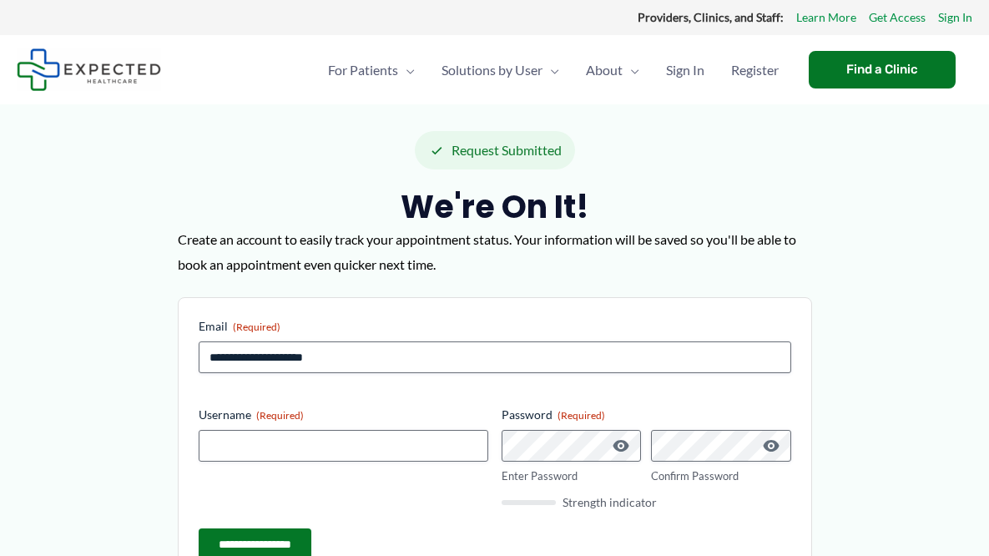 The image size is (989, 556). Describe the element at coordinates (495, 206) in the screenshot. I see `h2: We're on it!` at that location.